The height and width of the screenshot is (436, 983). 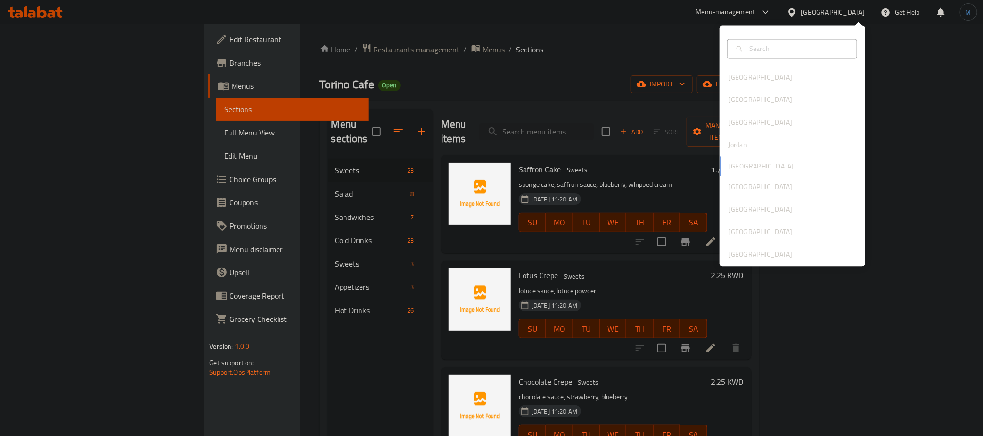 What do you see at coordinates (632, 132) in the screenshot?
I see `button: Add` at bounding box center [632, 132].